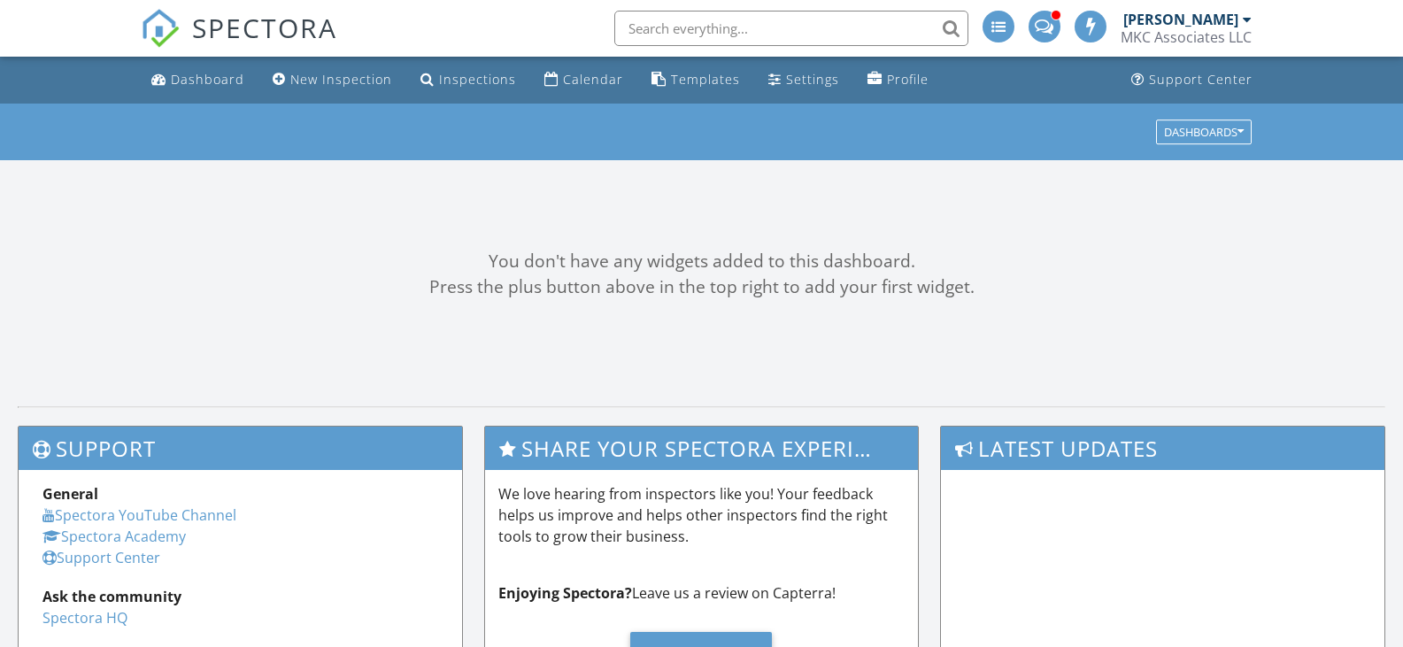  I want to click on button: Dashboards, so click(1204, 132).